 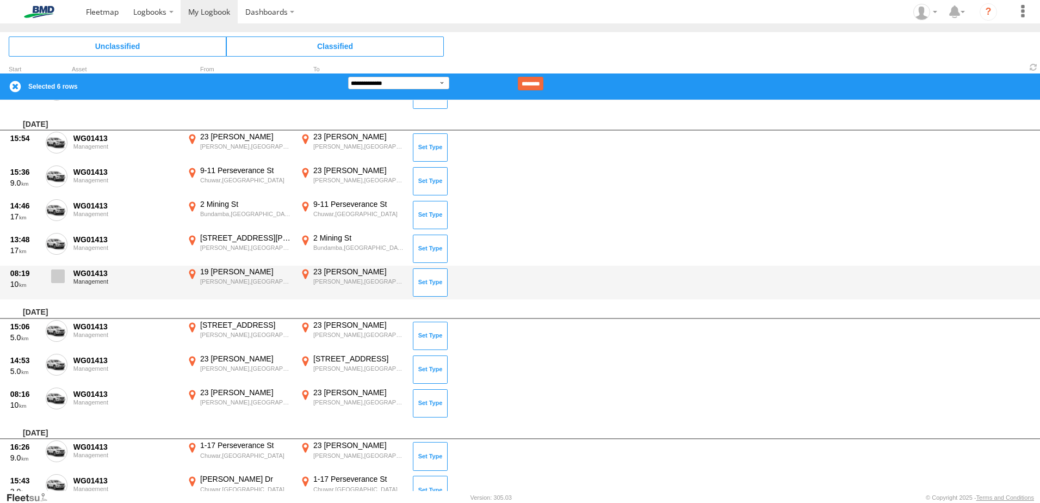 What do you see at coordinates (335, 46) in the screenshot?
I see `span: Click to view Classified Trips` at bounding box center [335, 46].